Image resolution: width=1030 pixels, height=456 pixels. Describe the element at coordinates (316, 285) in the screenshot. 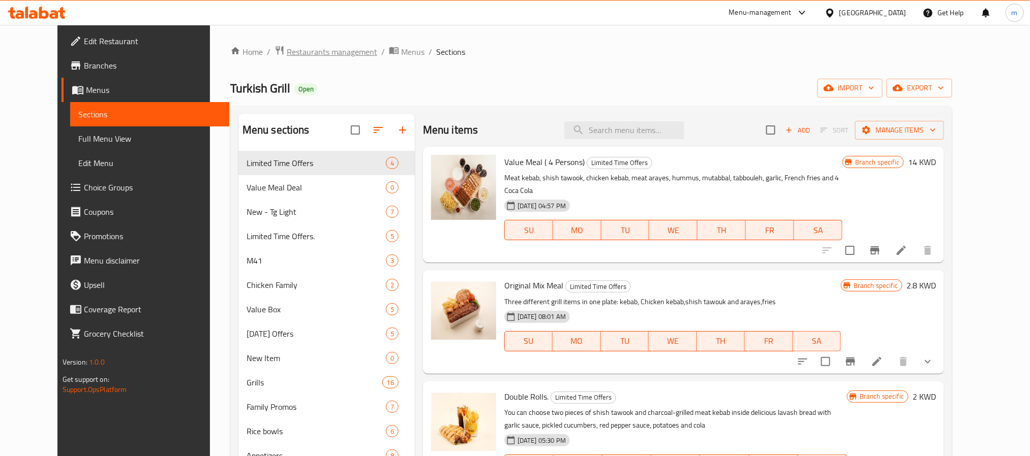

I see `span: Chicken Family` at that location.